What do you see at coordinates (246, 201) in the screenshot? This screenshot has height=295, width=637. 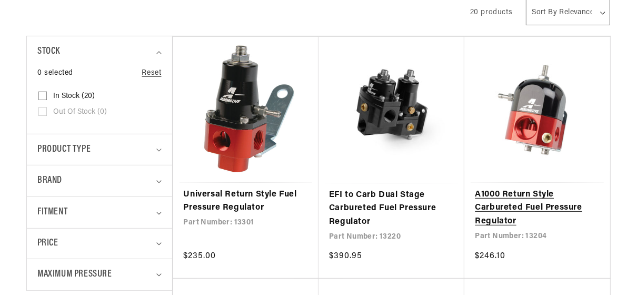 I see `a: Universal Return Style Fuel Pressure Regulator` at bounding box center [246, 201].